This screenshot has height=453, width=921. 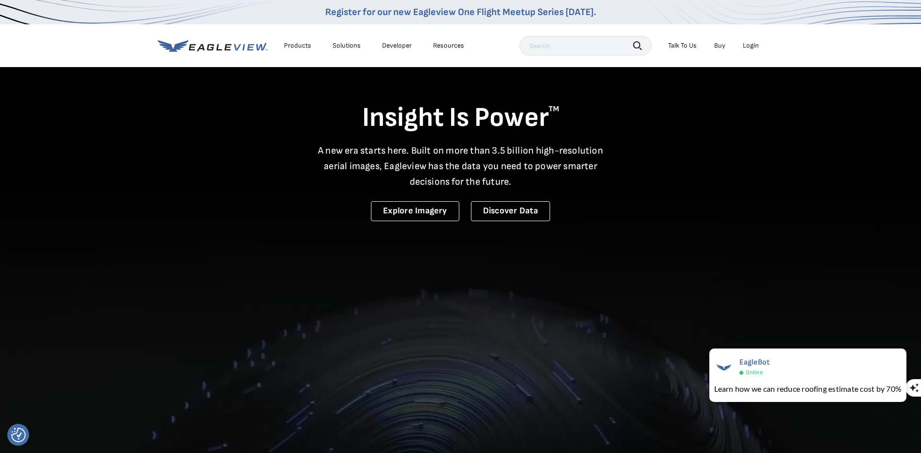 What do you see at coordinates (554, 109) in the screenshot?
I see `sup: TM` at bounding box center [554, 109].